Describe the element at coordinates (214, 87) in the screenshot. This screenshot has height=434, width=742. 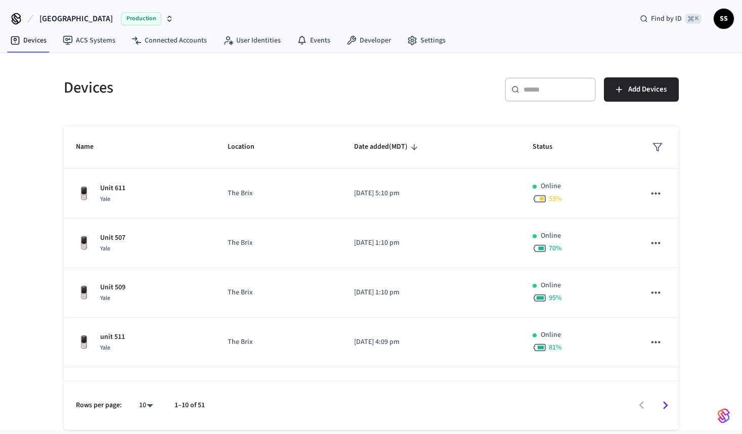
I see `h5: Devices` at that location.